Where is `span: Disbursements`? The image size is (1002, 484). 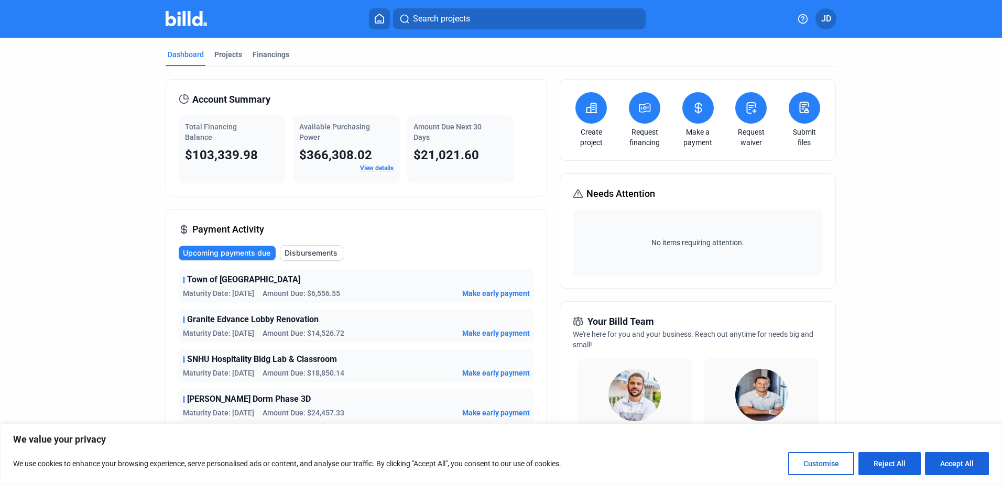
span: Disbursements is located at coordinates (311, 253).